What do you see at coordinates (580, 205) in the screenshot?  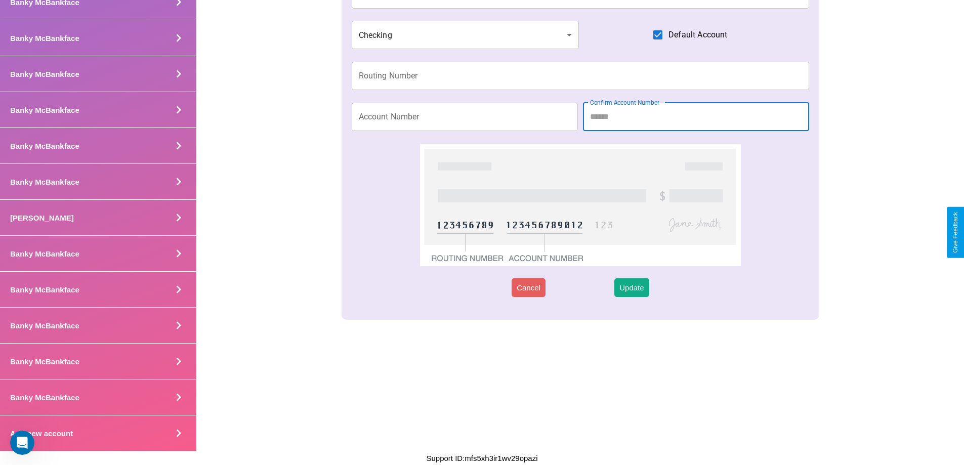 I see `img: check` at bounding box center [580, 205].